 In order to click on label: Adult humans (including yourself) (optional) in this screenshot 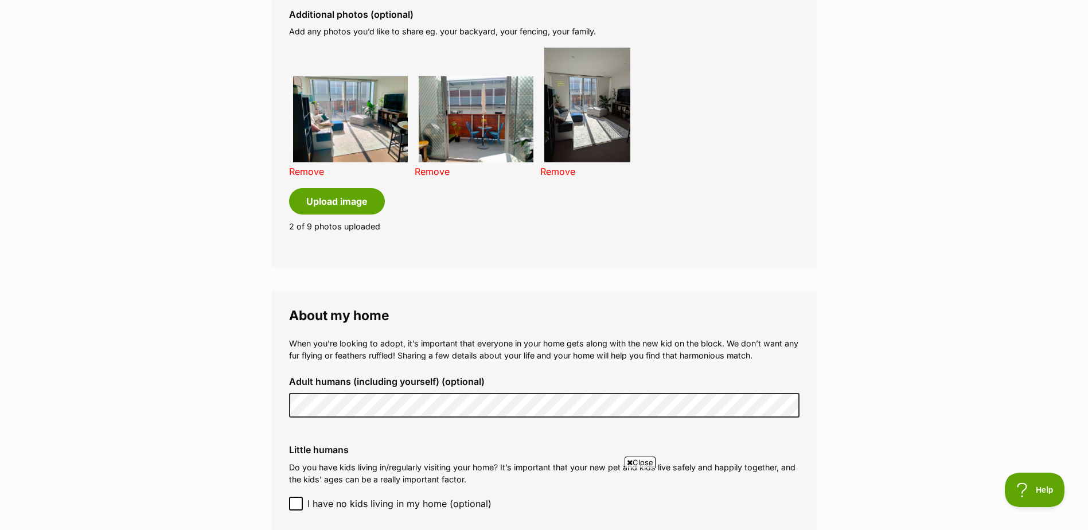, I will do `click(544, 381)`.